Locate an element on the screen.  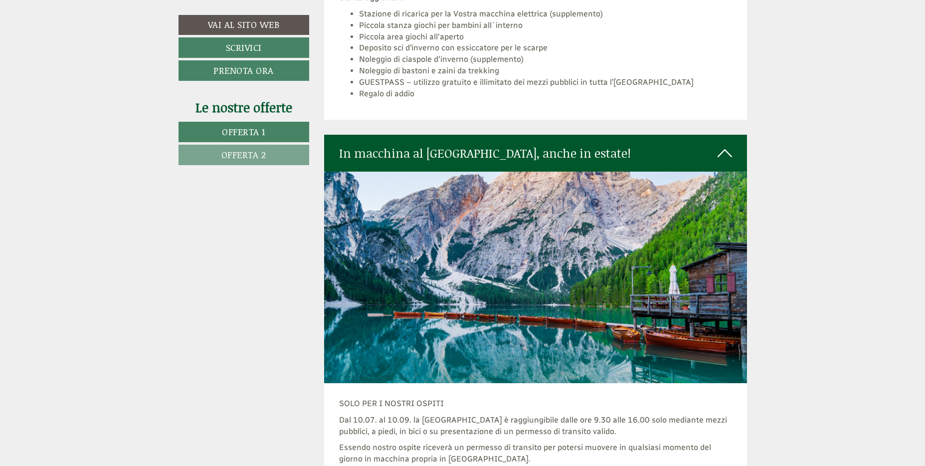
li: Regalo di addio is located at coordinates (546, 94).